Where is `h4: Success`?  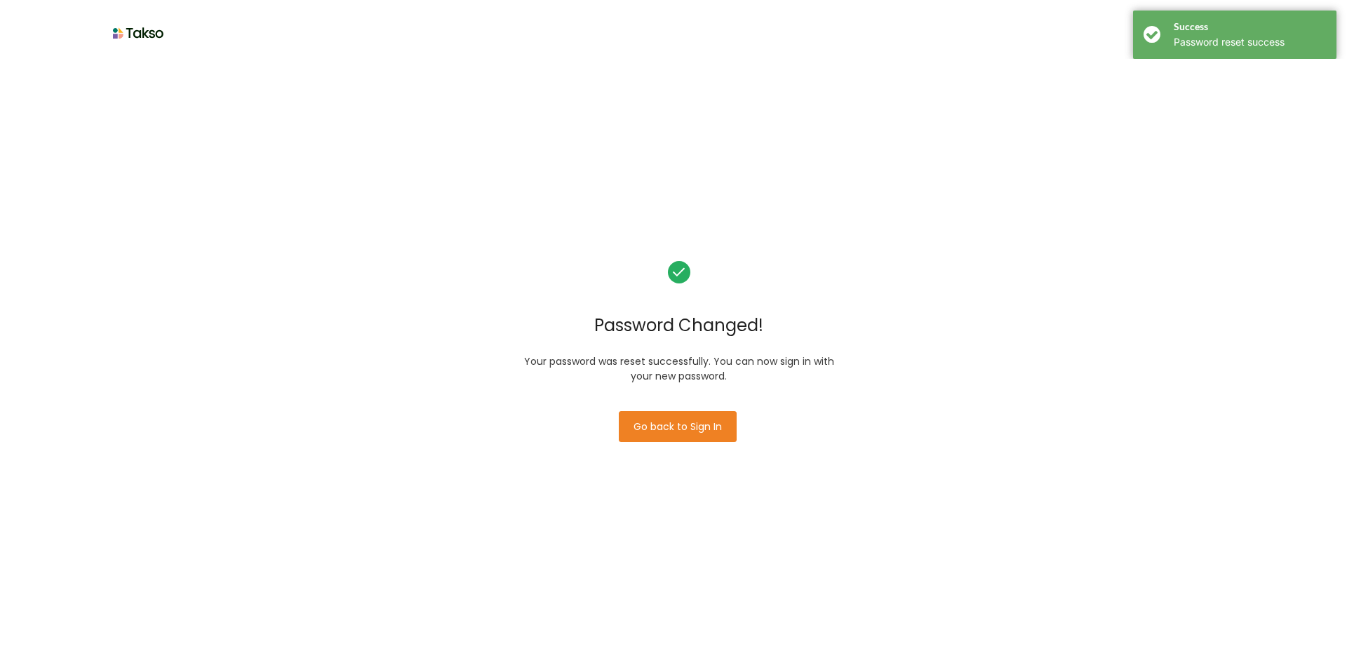 h4: Success is located at coordinates (1250, 27).